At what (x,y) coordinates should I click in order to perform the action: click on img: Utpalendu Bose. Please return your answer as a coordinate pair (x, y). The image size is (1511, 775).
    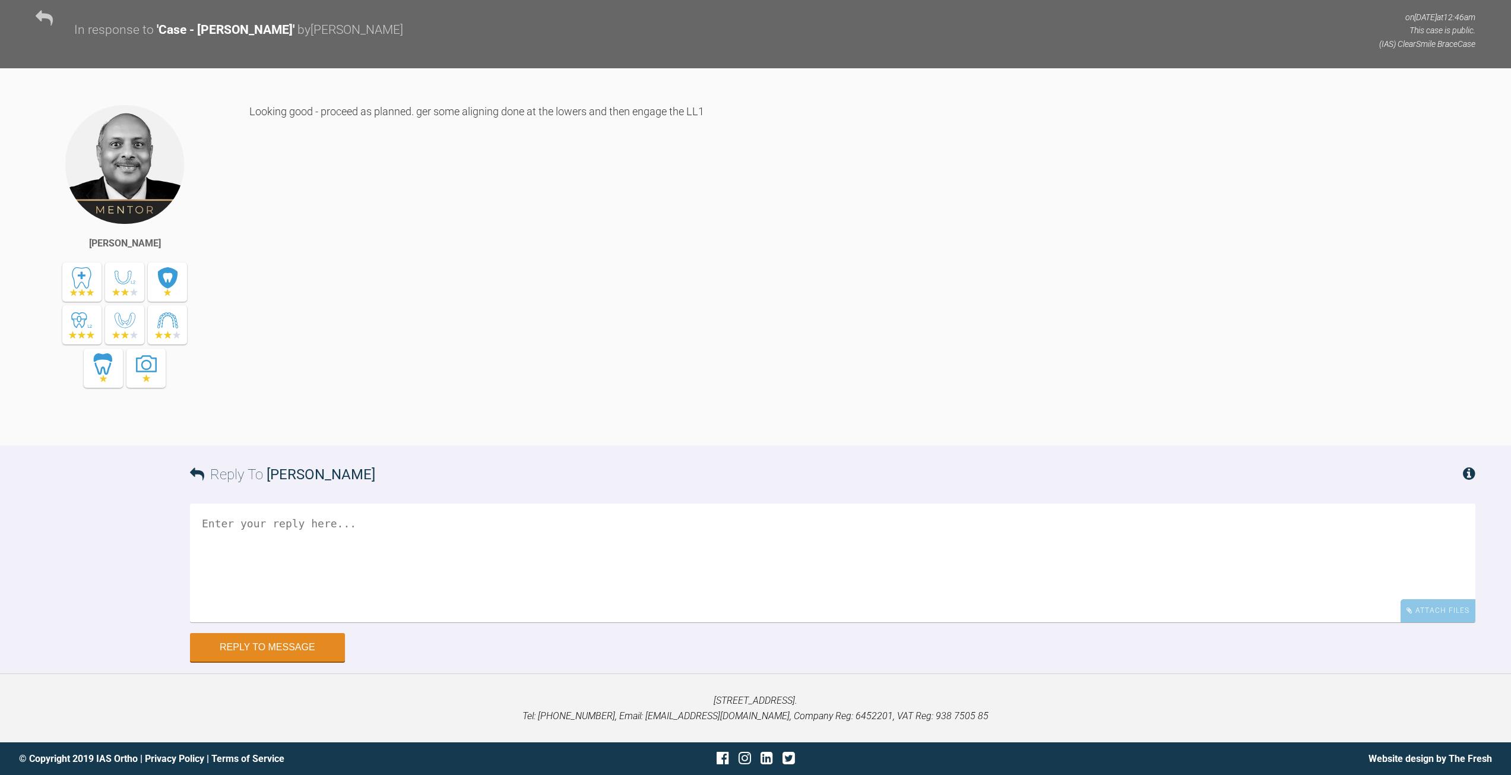
    Looking at the image, I should click on (125, 164).